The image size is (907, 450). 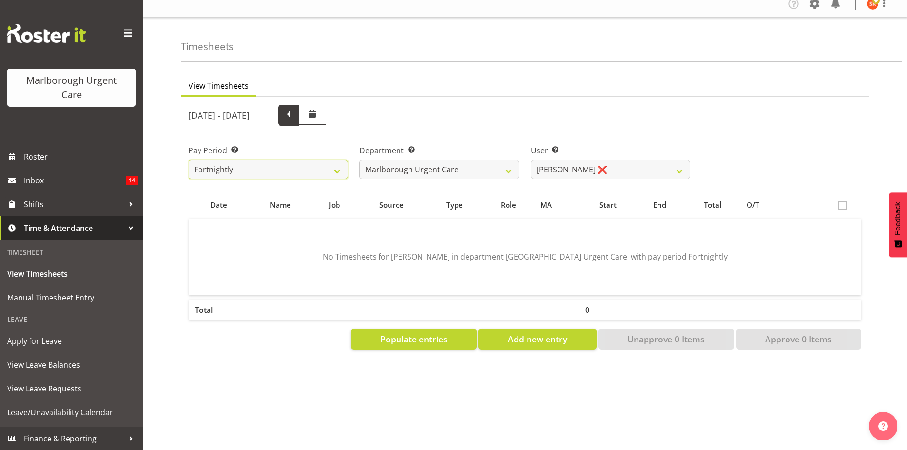 I want to click on span: Roster, so click(x=81, y=157).